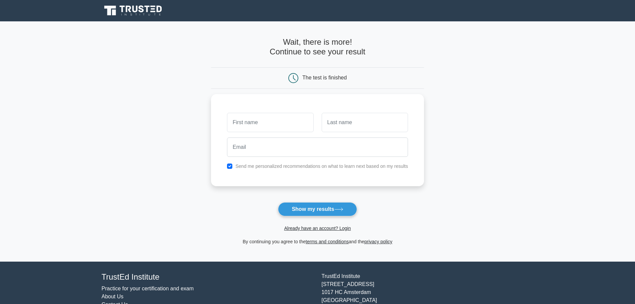  What do you see at coordinates (317, 147) in the screenshot?
I see `input: Email` at bounding box center [317, 147].